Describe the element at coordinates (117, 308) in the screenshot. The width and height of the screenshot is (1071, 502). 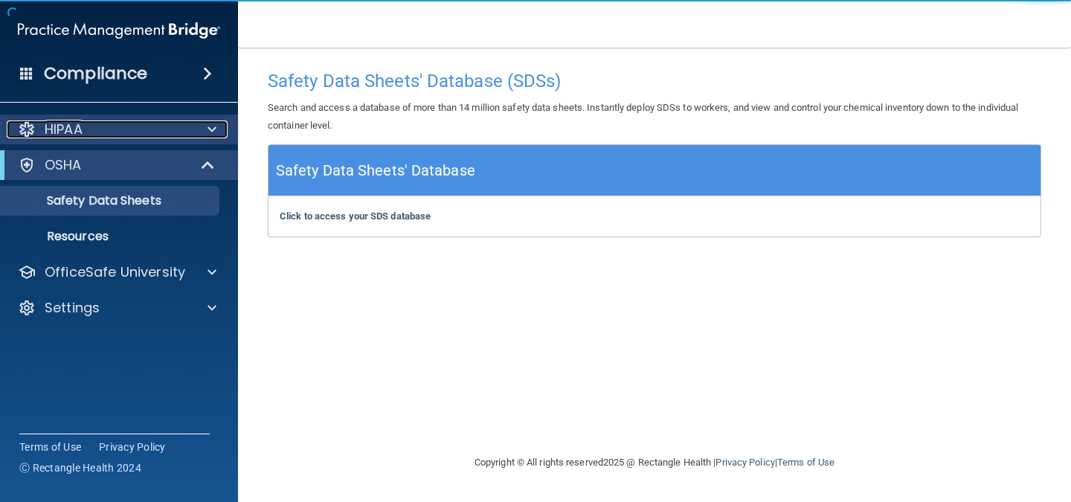
I see `a: Settings` at that location.